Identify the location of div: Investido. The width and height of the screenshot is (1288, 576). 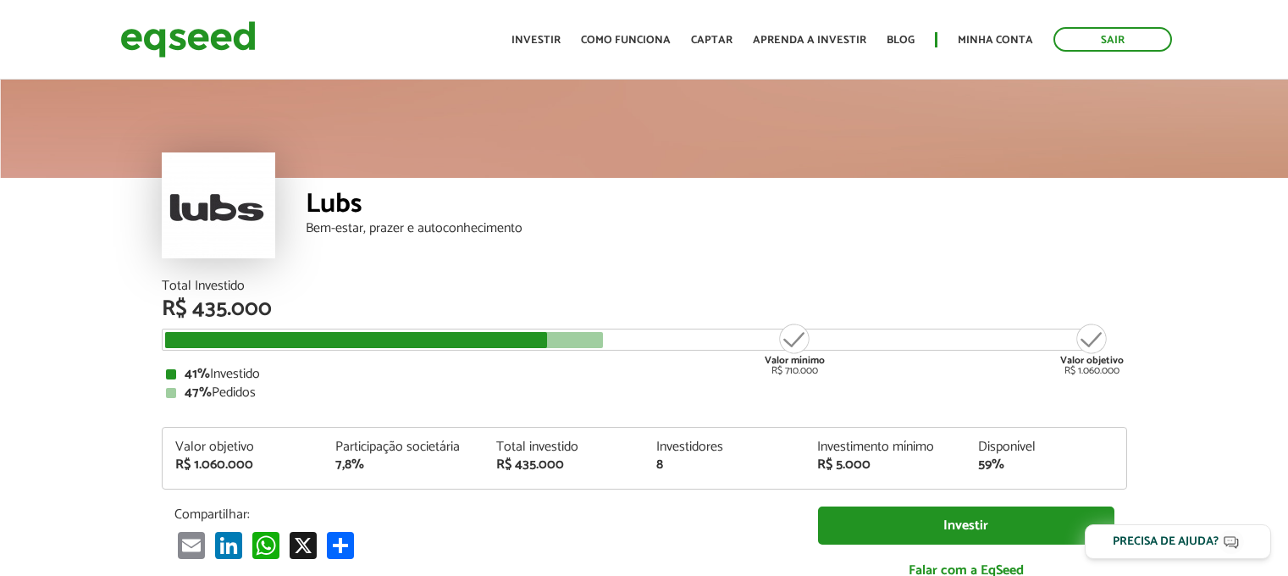
(644, 374).